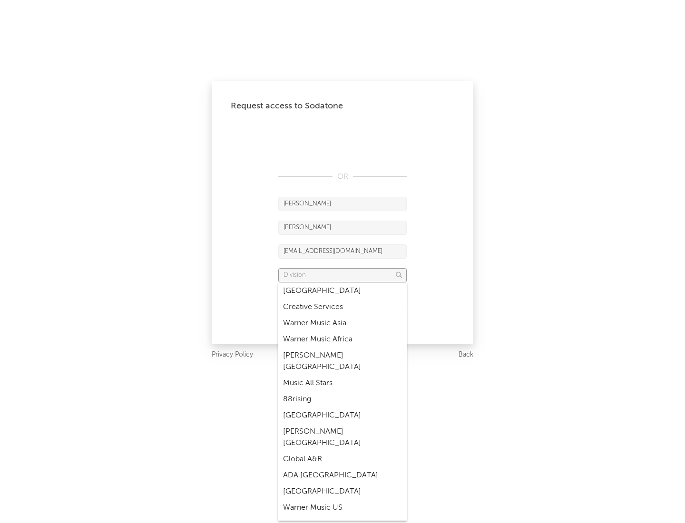 The image size is (685, 523). Describe the element at coordinates (342, 459) in the screenshot. I see `div: Global A&R` at that location.